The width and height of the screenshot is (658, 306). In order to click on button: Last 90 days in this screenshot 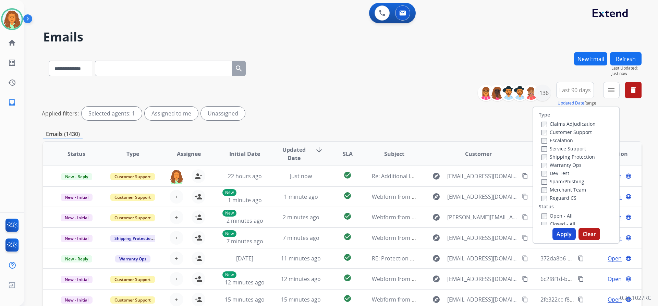, I will do `click(575, 90)`.